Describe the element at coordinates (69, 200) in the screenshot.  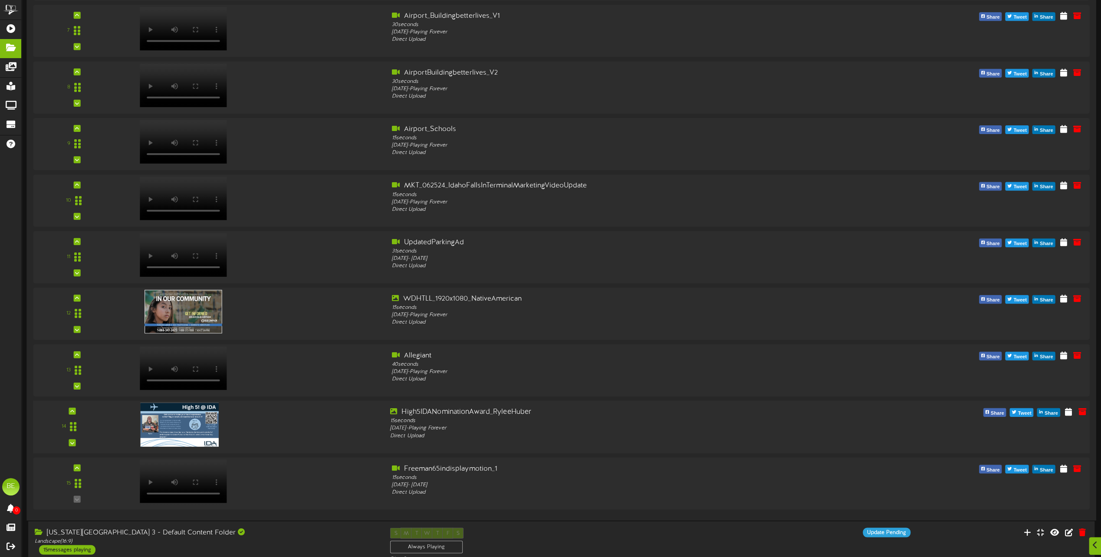
I see `div: 10` at that location.